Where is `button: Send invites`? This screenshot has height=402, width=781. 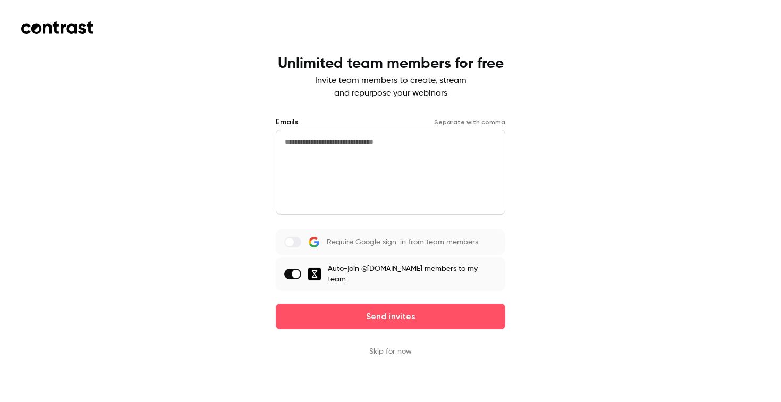
button: Send invites is located at coordinates (391, 317).